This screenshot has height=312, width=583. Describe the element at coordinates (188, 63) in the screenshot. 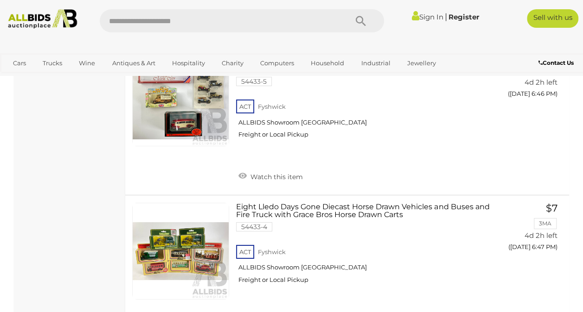

I see `a: Hospitality` at that location.